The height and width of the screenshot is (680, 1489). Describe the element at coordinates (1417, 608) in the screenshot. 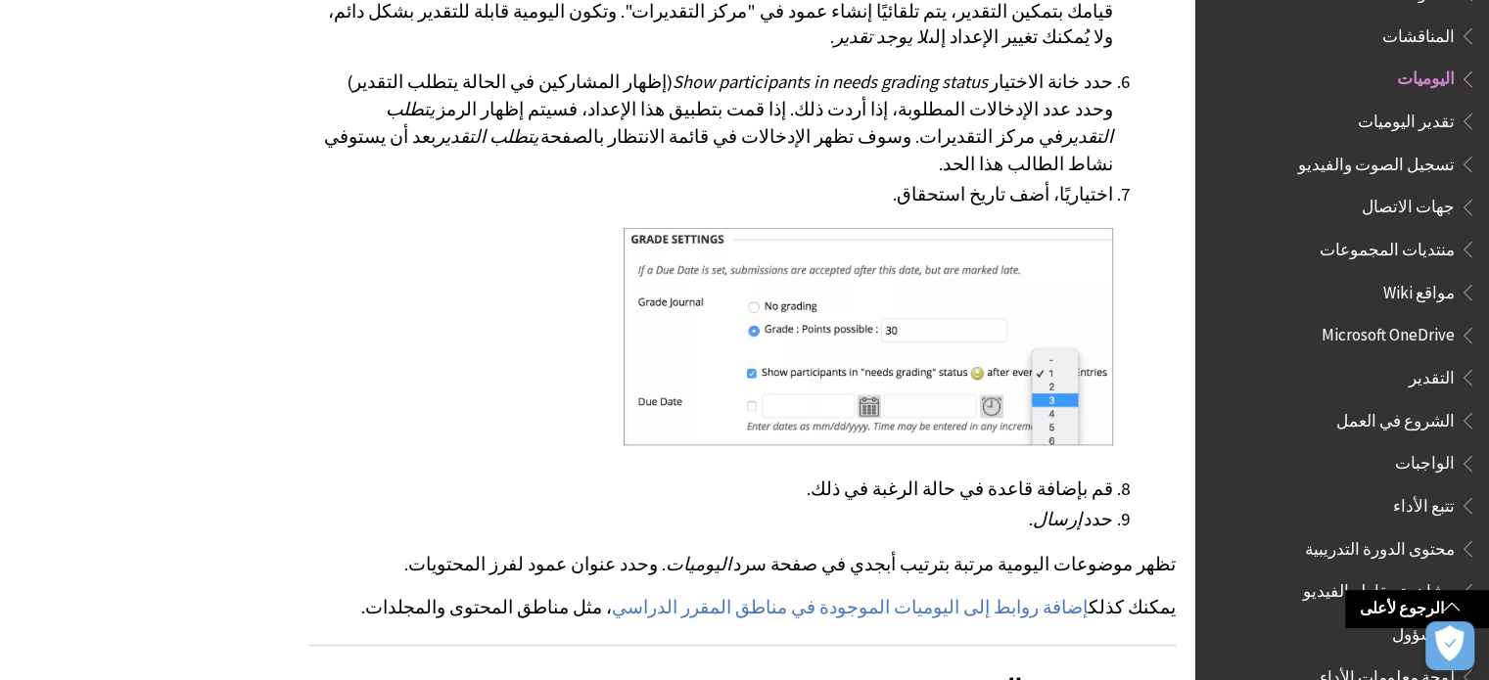

I see `a: الرجوع لأعلى` at that location.